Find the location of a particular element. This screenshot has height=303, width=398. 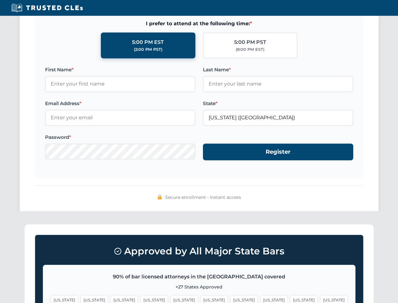

input: Enter your last name is located at coordinates (278, 84).